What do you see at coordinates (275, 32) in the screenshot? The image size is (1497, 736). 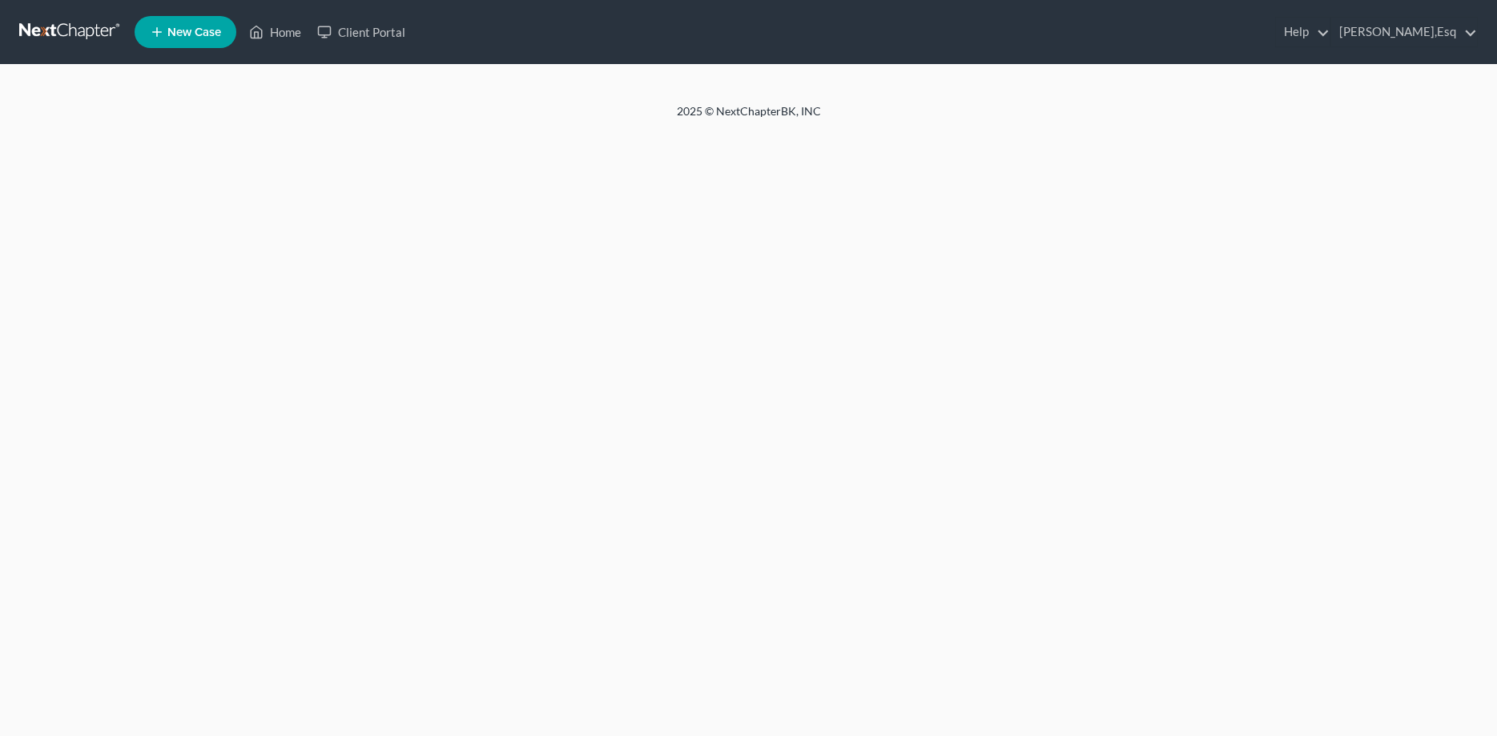 I see `a: Home` at bounding box center [275, 32].